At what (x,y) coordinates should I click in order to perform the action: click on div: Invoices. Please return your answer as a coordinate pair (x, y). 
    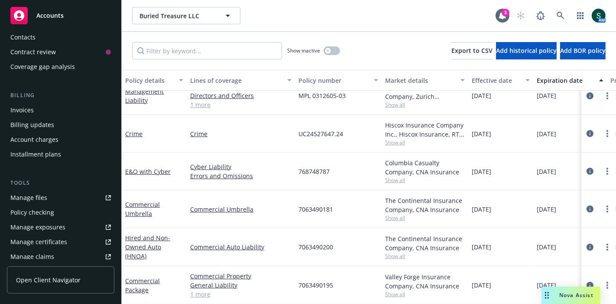
    Looking at the image, I should click on (22, 110).